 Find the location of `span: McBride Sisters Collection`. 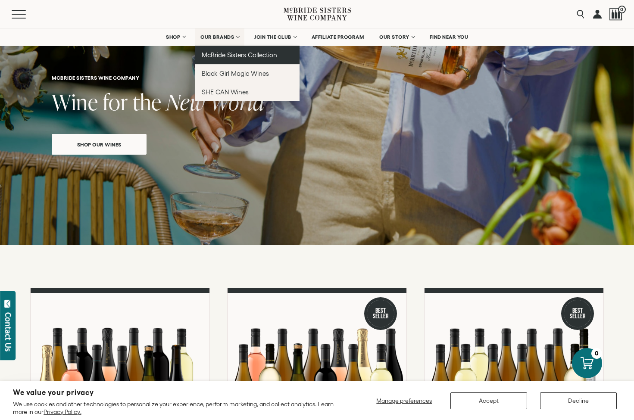

span: McBride Sisters Collection is located at coordinates (240, 55).